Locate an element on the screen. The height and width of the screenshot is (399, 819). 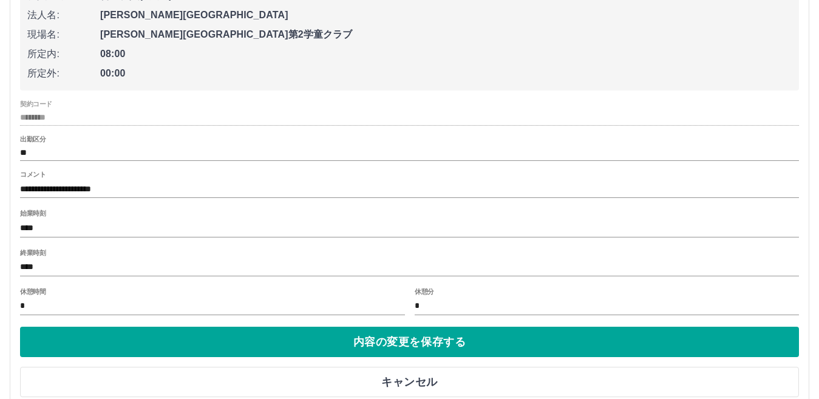
span: 法人名: is located at coordinates (64, 15).